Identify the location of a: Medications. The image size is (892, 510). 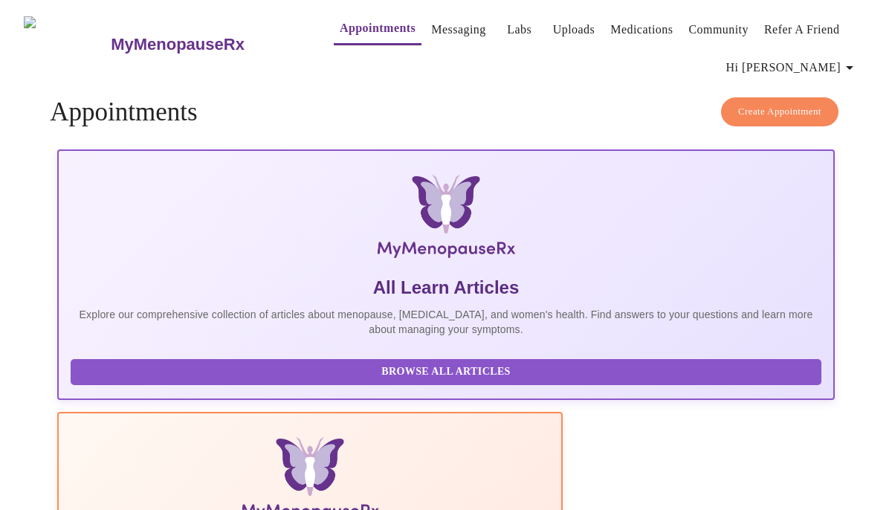
(641, 30).